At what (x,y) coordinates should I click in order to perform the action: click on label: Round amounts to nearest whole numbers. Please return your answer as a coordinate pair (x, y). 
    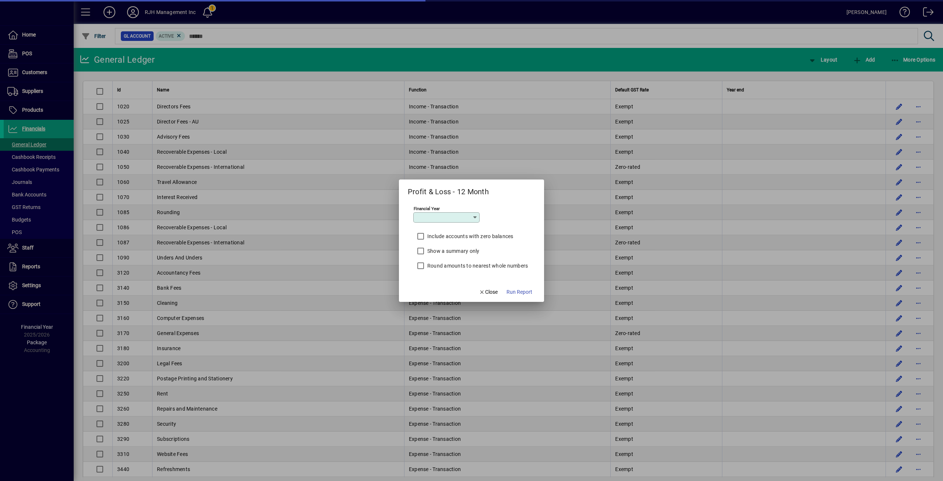
    Looking at the image, I should click on (477, 266).